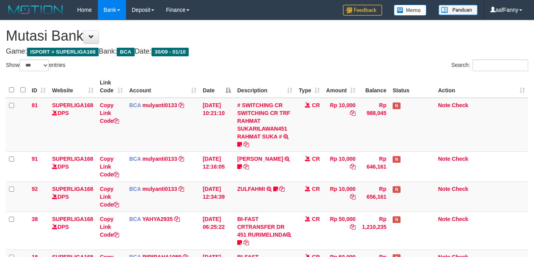  What do you see at coordinates (163, 86) in the screenshot?
I see `th: Account: activate to sort column ascending` at bounding box center [163, 86].